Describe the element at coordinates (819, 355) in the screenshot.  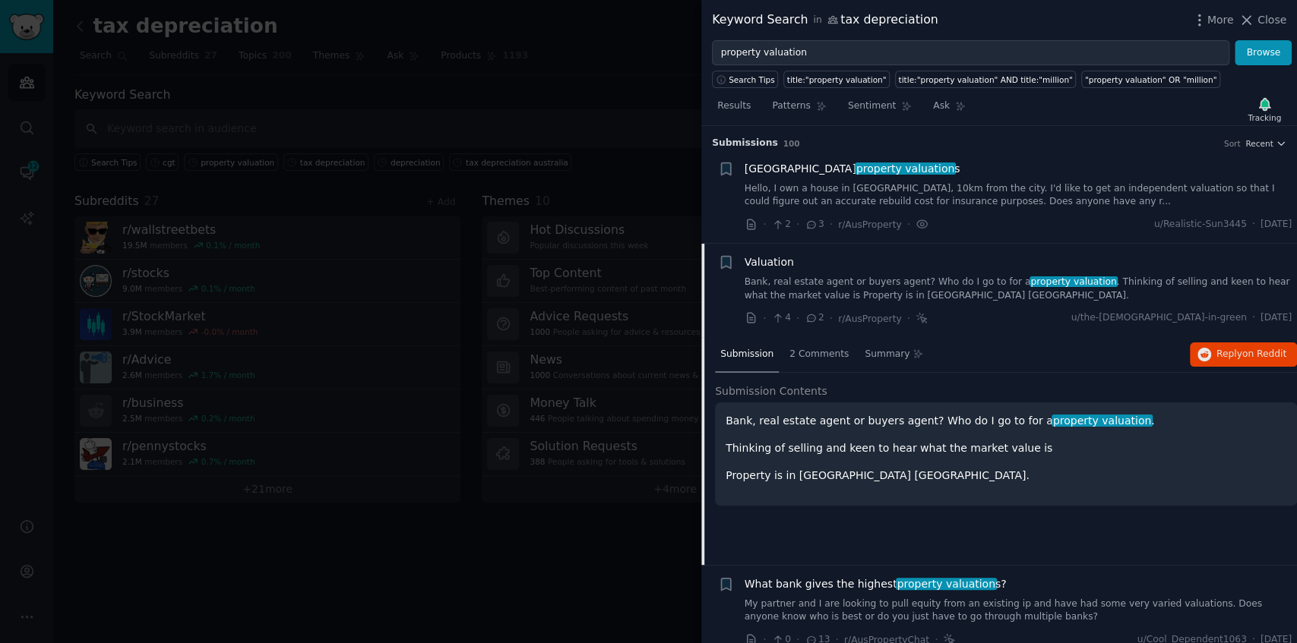
I see `span: 2 Comments` at that location.